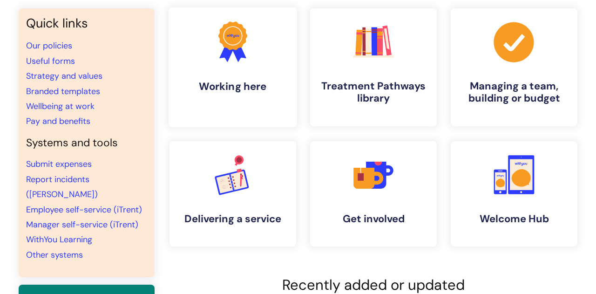 This screenshot has width=596, height=294. What do you see at coordinates (514, 194) in the screenshot?
I see `a: Welcome Hub` at bounding box center [514, 194].